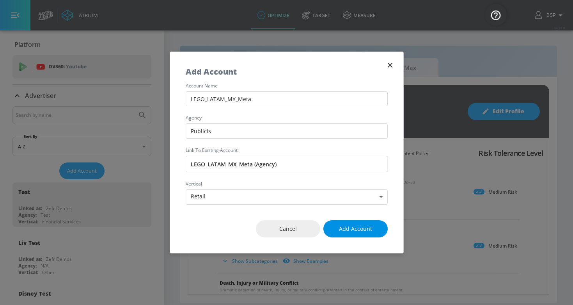 Image resolution: width=573 pixels, height=305 pixels. What do you see at coordinates (287, 131) in the screenshot?
I see `input: Enter agency name` at bounding box center [287, 131].